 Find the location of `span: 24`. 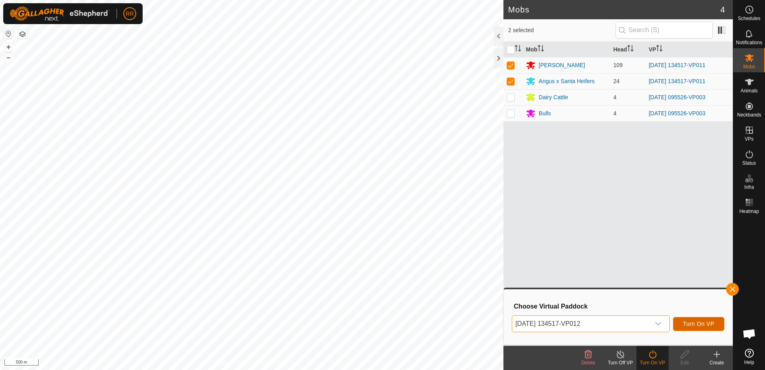

span: 24 is located at coordinates (616, 81).